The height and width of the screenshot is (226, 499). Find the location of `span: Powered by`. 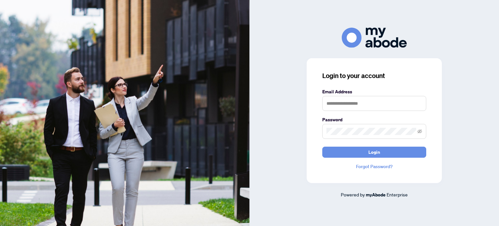

span: Powered by is located at coordinates (353, 194).